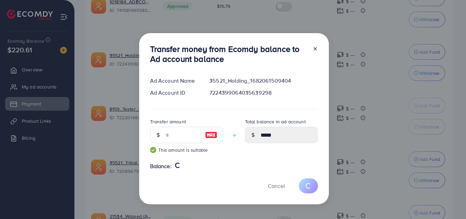  What do you see at coordinates (276, 185) in the screenshot?
I see `button: Cancel` at bounding box center [276, 185].